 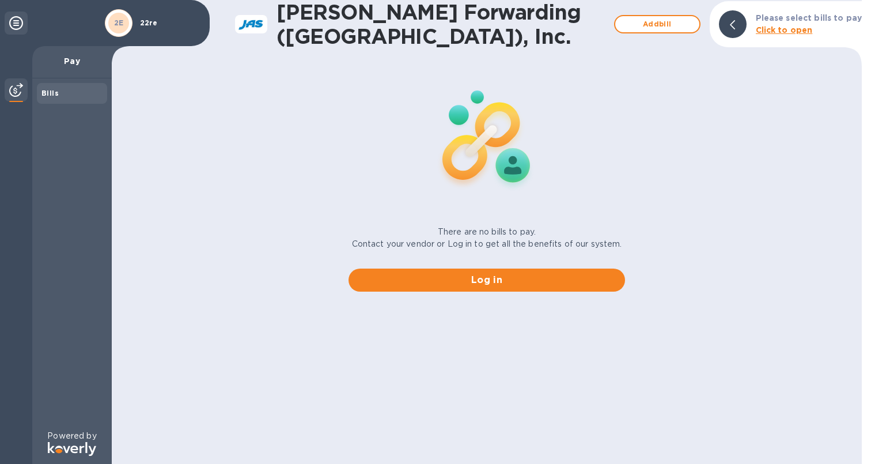 I want to click on b: Please select bills to pay, so click(x=809, y=18).